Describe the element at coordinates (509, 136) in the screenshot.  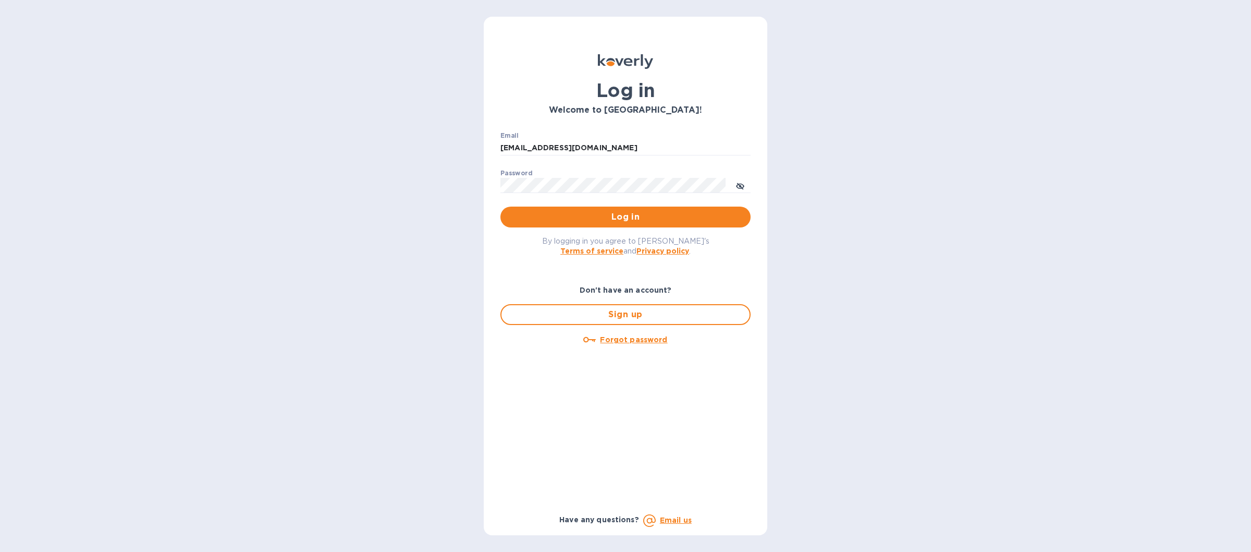
I see `label: Email` at that location.